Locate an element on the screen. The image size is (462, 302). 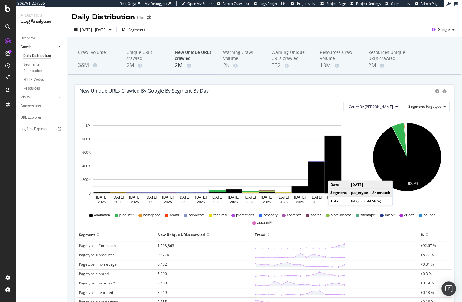
text: 1M is located at coordinates (88, 126).